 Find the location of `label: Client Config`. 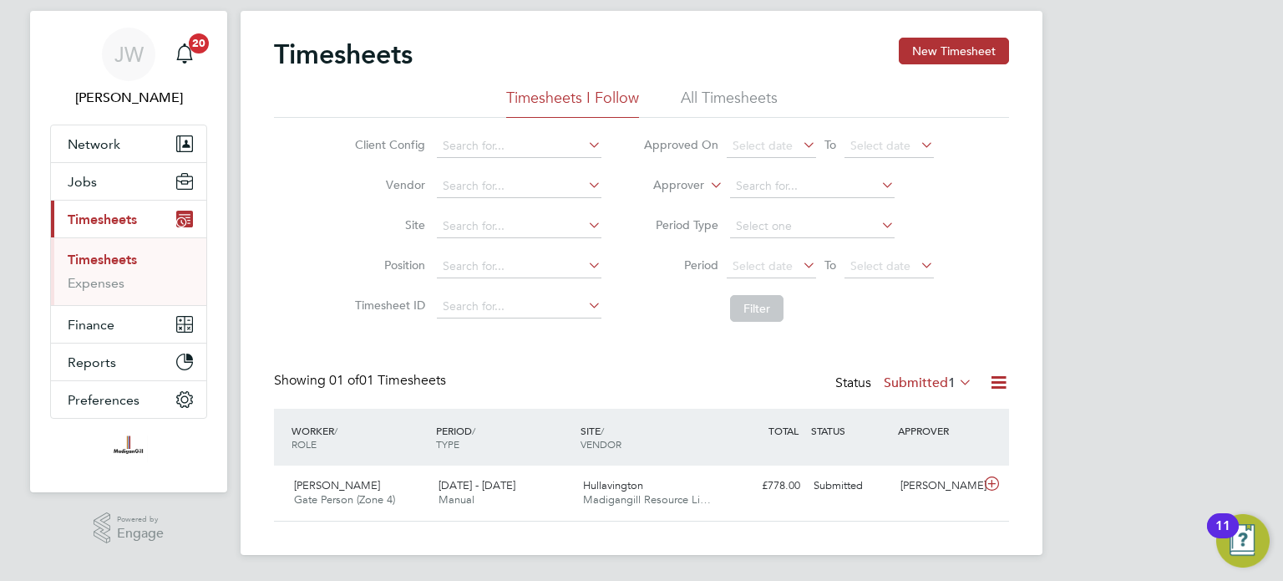

label: Client Config is located at coordinates (388, 145).